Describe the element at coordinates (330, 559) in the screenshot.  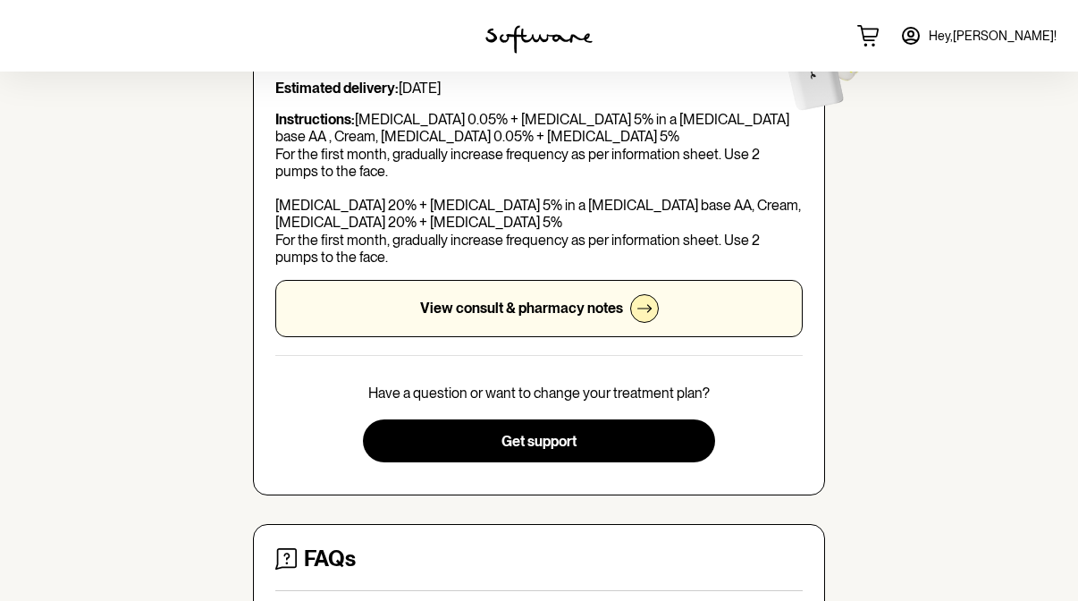
I see `h4: FAQs` at that location.